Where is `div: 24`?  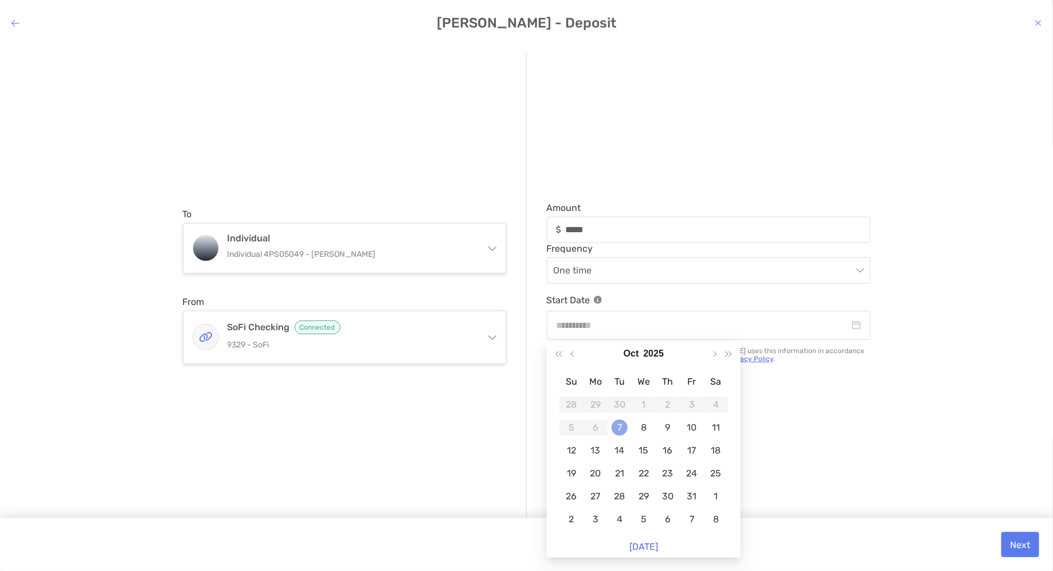
div: 24 is located at coordinates (692, 473).